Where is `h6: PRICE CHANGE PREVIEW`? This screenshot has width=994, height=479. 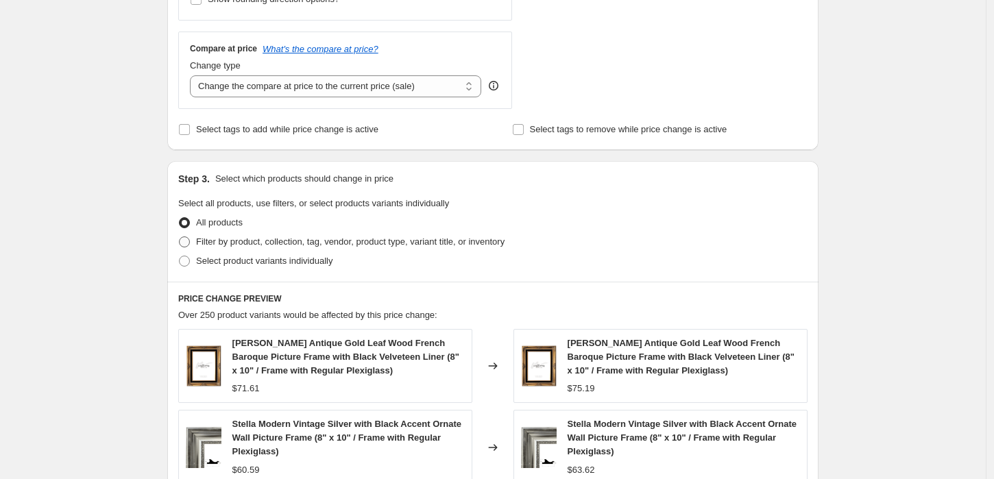
h6: PRICE CHANGE PREVIEW is located at coordinates (493, 299).